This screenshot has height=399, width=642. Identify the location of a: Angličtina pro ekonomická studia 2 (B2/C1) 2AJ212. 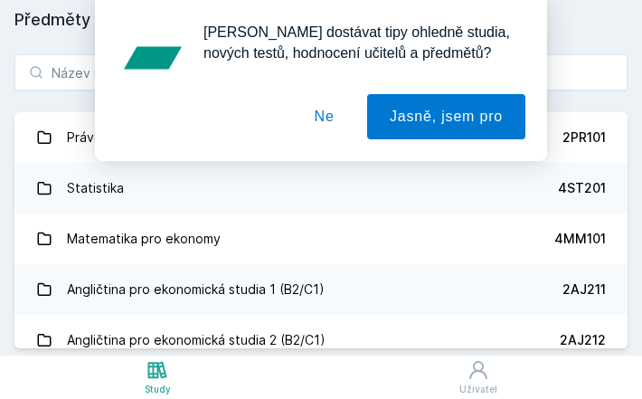
(321, 340).